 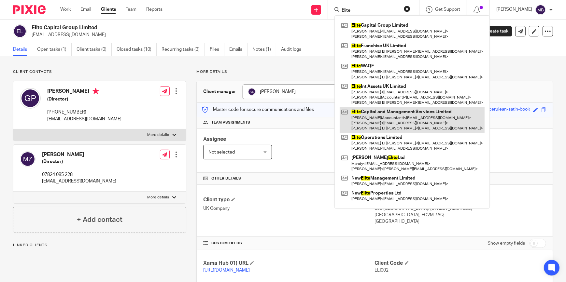 I want to click on p: Master code for secure communications and files, so click(x=257, y=110).